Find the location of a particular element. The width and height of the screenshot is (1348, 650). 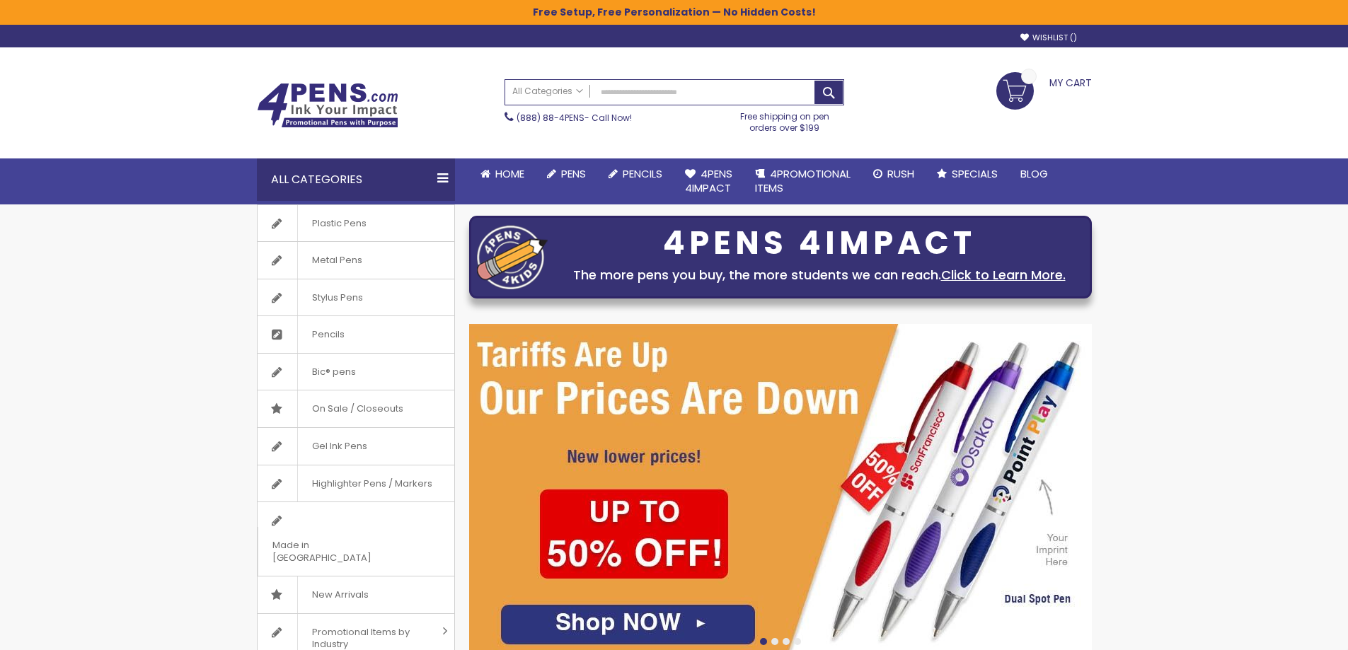

span: Metal Pens is located at coordinates (337, 260).